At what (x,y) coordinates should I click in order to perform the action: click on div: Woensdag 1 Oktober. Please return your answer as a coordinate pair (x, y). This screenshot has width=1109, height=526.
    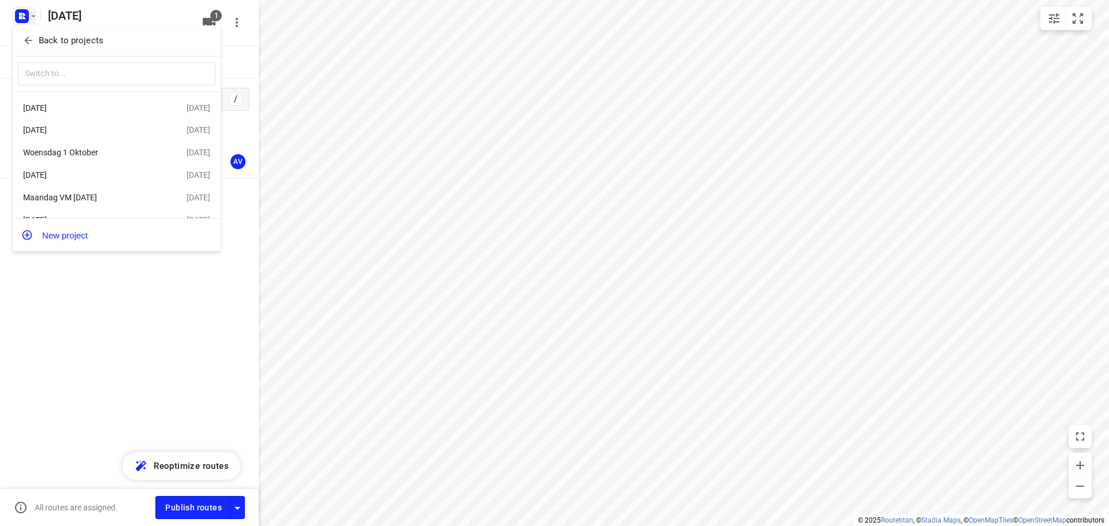
    Looking at the image, I should click on (90, 153).